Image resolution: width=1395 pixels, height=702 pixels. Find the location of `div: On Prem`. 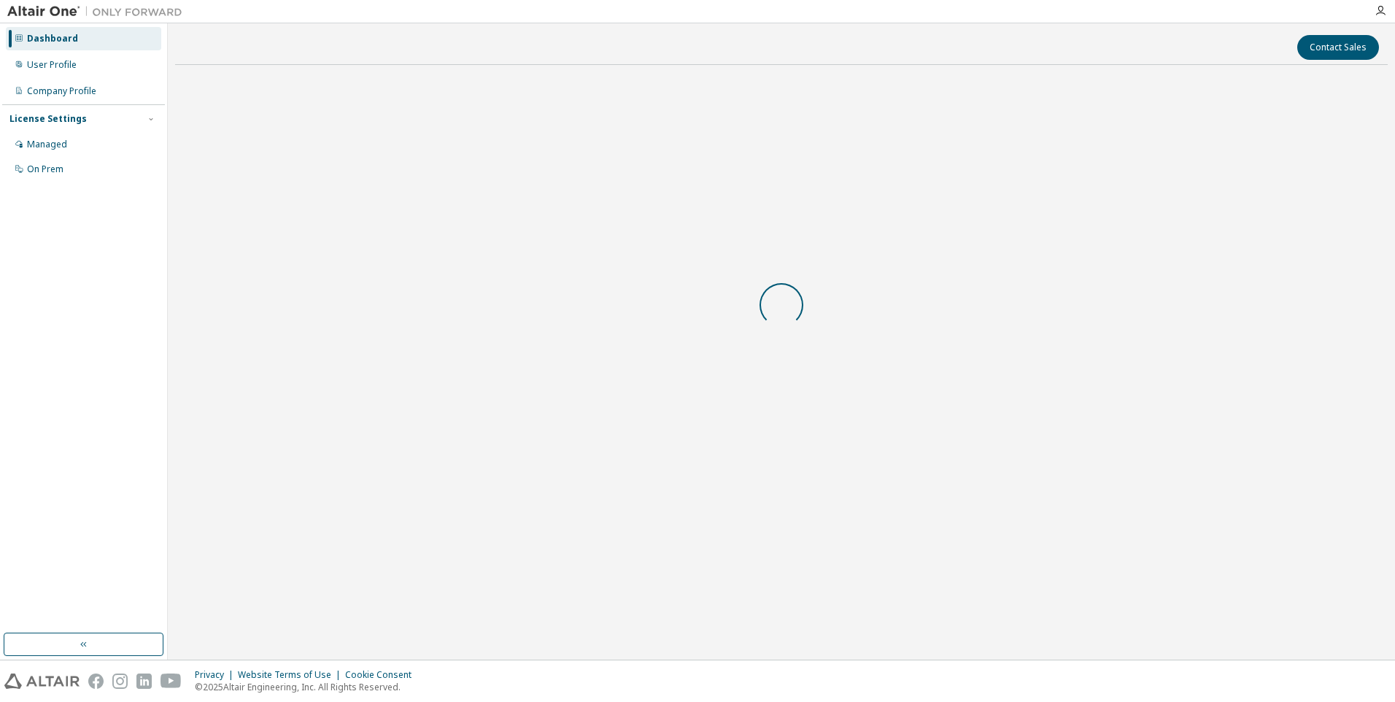

div: On Prem is located at coordinates (45, 169).